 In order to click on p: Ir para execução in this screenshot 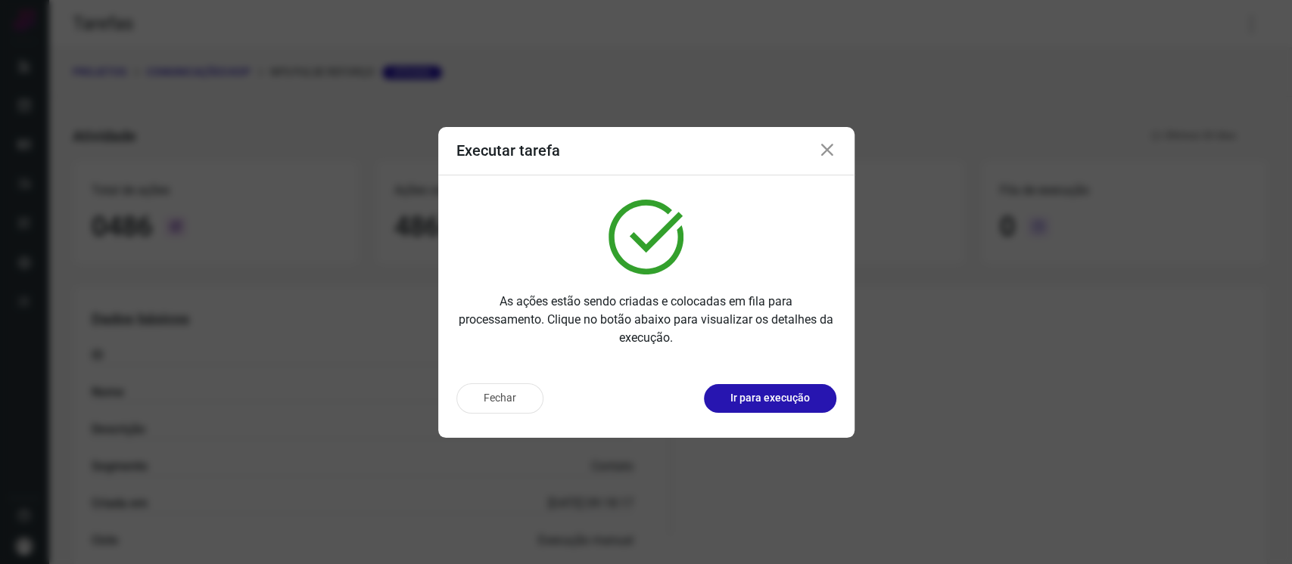, I will do `click(770, 398)`.